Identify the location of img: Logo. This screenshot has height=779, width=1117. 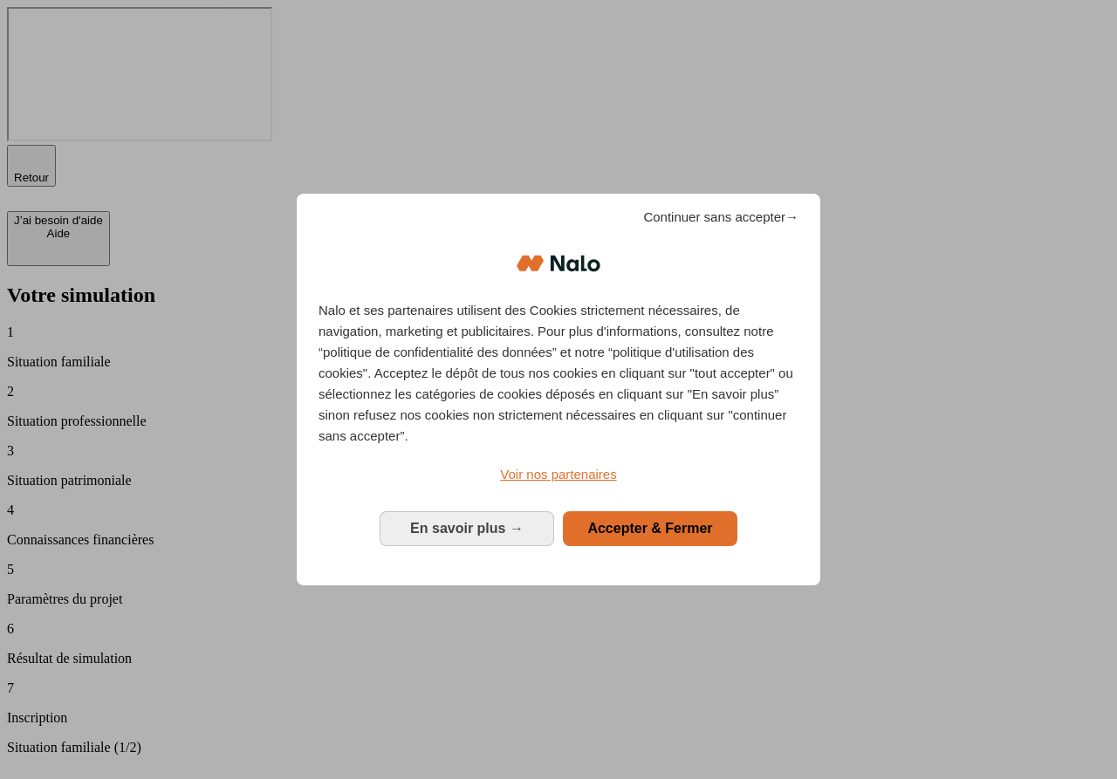
(558, 263).